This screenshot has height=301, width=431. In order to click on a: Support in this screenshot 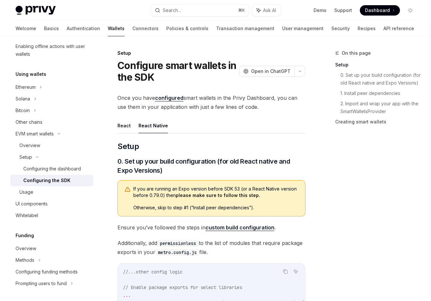, I will do `click(343, 10)`.